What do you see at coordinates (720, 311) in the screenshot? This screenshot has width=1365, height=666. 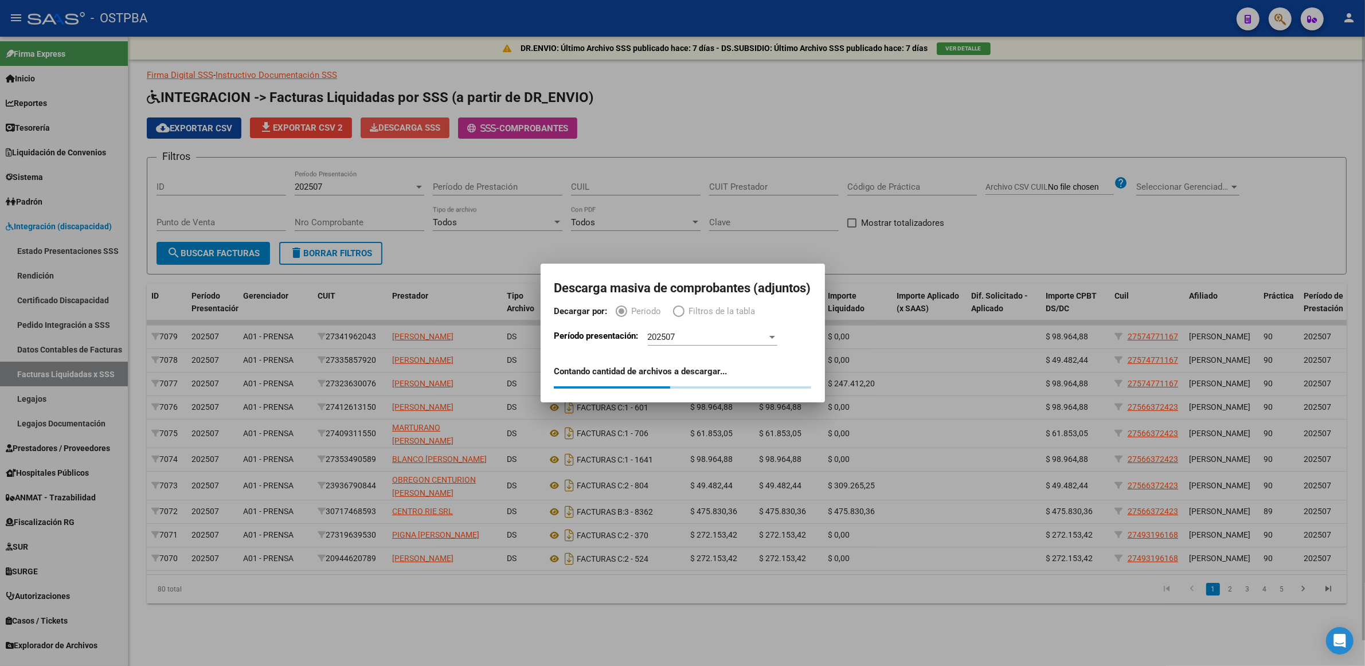 I see `span: Filtros de la tabla` at bounding box center [720, 311].